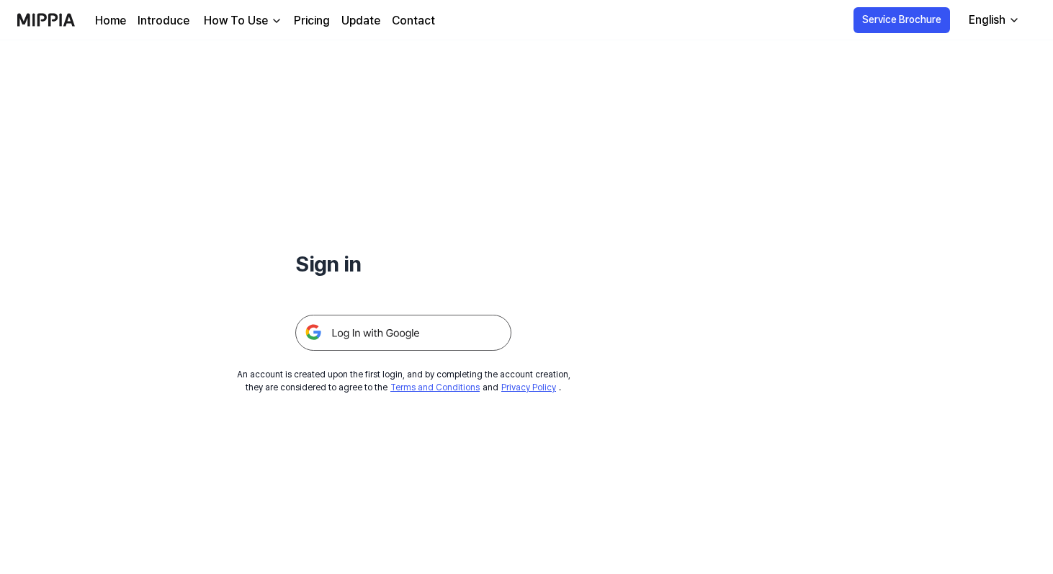 Image resolution: width=1053 pixels, height=574 pixels. What do you see at coordinates (241, 21) in the screenshot?
I see `button: How To Use` at bounding box center [241, 21].